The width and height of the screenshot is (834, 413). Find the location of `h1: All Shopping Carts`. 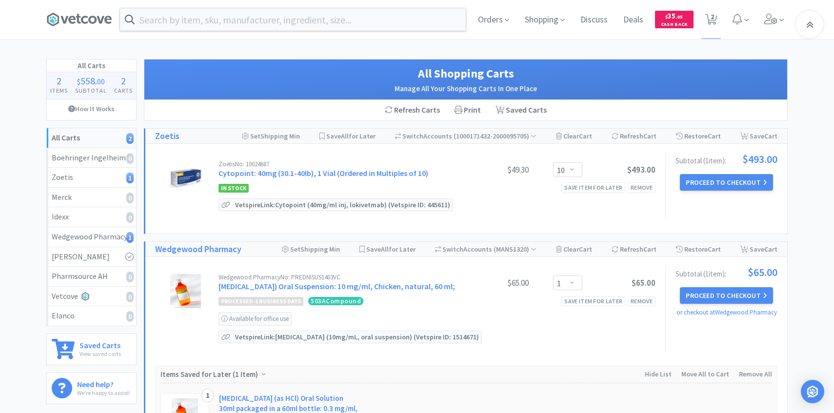

h1: All Shopping Carts is located at coordinates (466, 74).